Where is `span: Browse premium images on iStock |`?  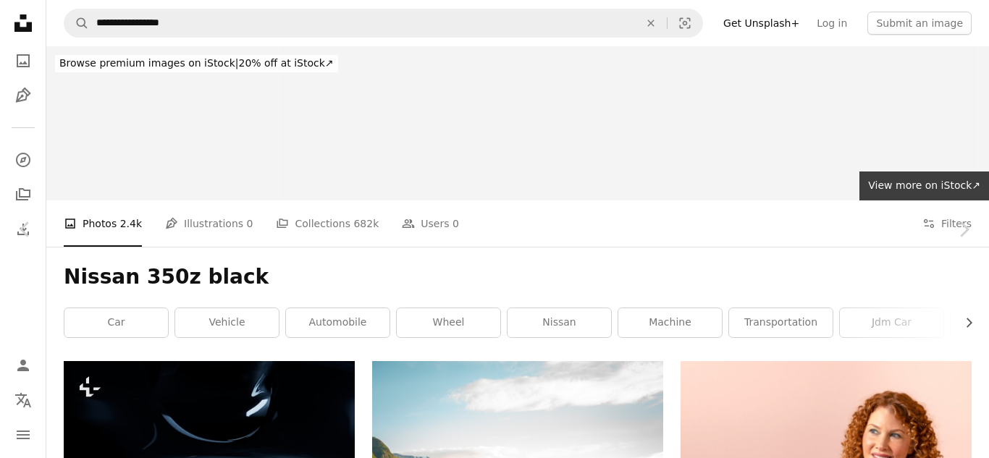 span: Browse premium images on iStock | is located at coordinates (148, 63).